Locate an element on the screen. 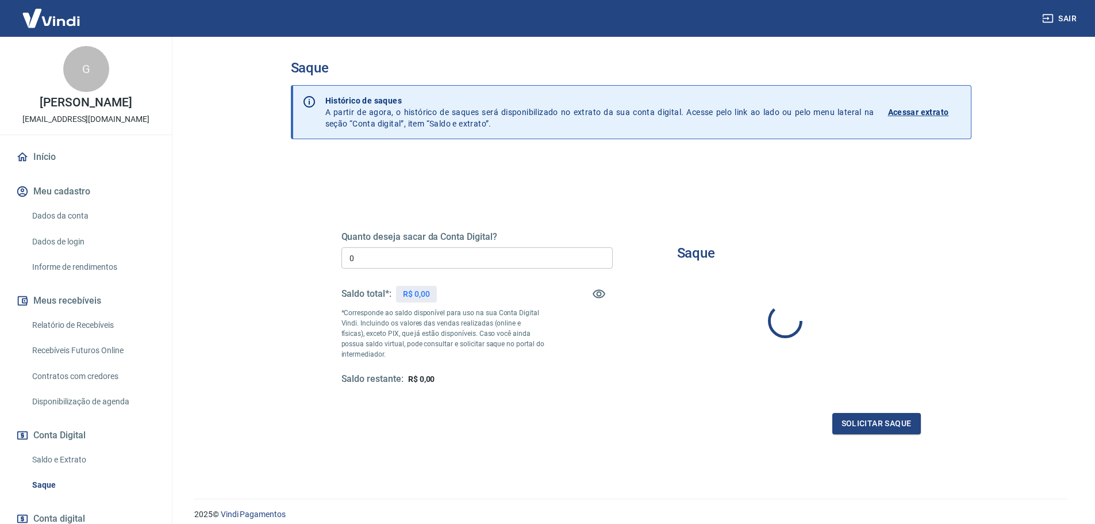 The image size is (1095, 524). a: Disponibilização de agenda is located at coordinates (93, 401).